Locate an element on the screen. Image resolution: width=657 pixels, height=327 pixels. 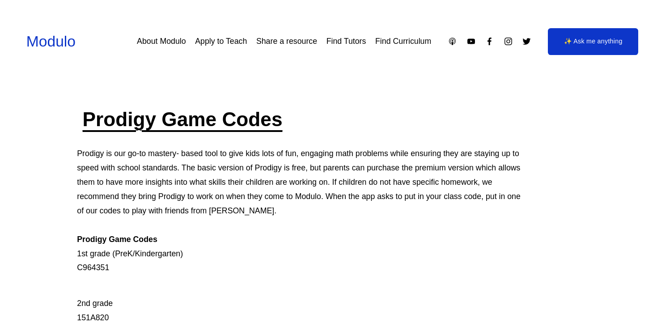
a: Apple Podcasts is located at coordinates (452, 41).